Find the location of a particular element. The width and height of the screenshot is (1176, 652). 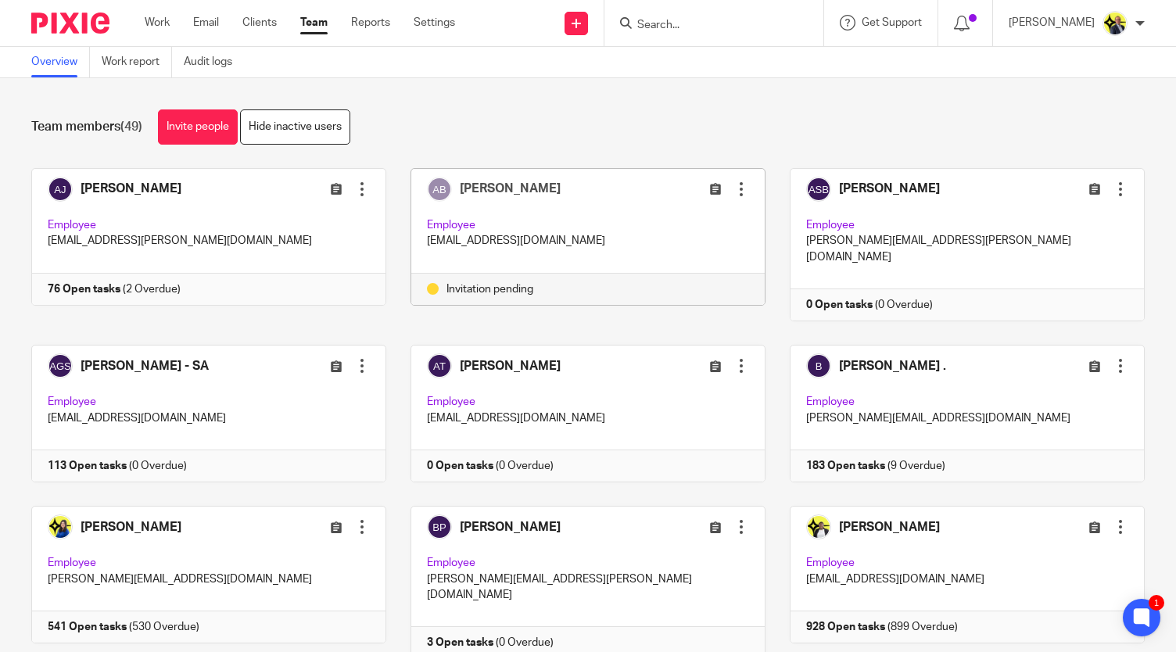

p: Employee is located at coordinates (588, 225).